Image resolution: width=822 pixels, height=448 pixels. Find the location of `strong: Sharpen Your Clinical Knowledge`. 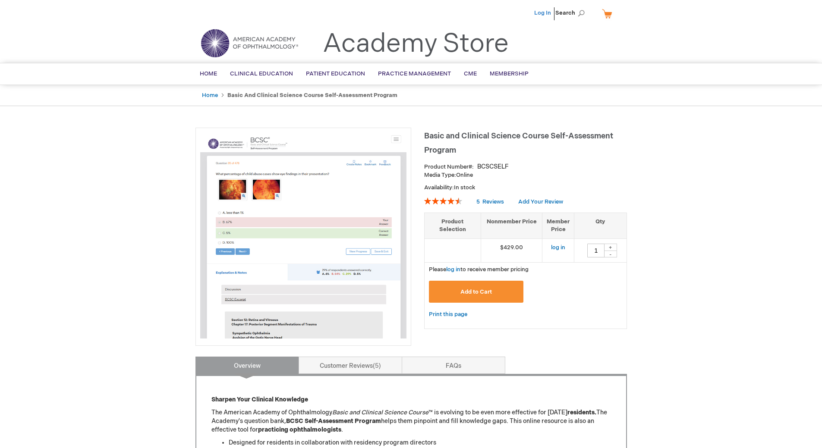

strong: Sharpen Your Clinical Knowledge is located at coordinates (260, 400).